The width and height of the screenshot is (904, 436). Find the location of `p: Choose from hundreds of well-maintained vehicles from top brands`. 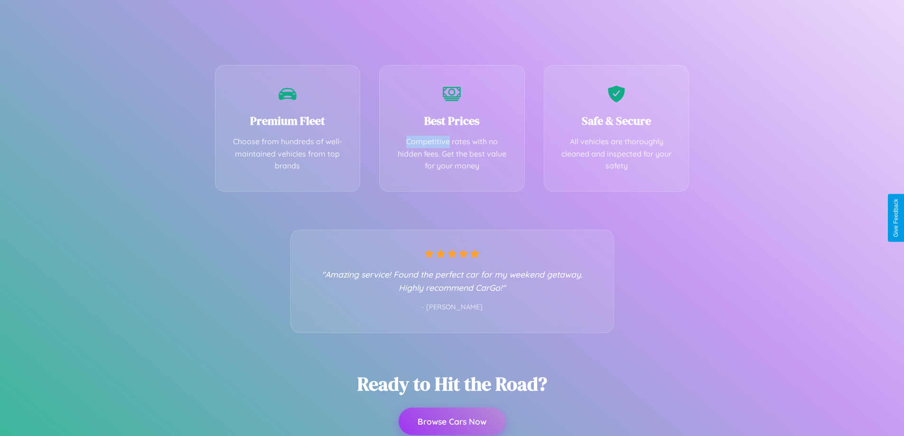

p: Choose from hundreds of well-maintained vehicles from top brands is located at coordinates (288, 154).